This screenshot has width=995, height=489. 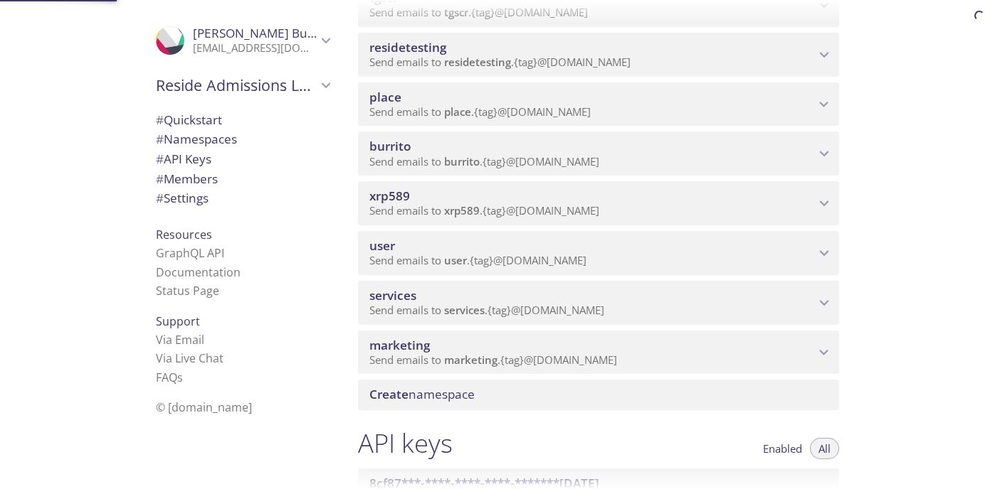 I want to click on div: burrito namespace, so click(x=598, y=154).